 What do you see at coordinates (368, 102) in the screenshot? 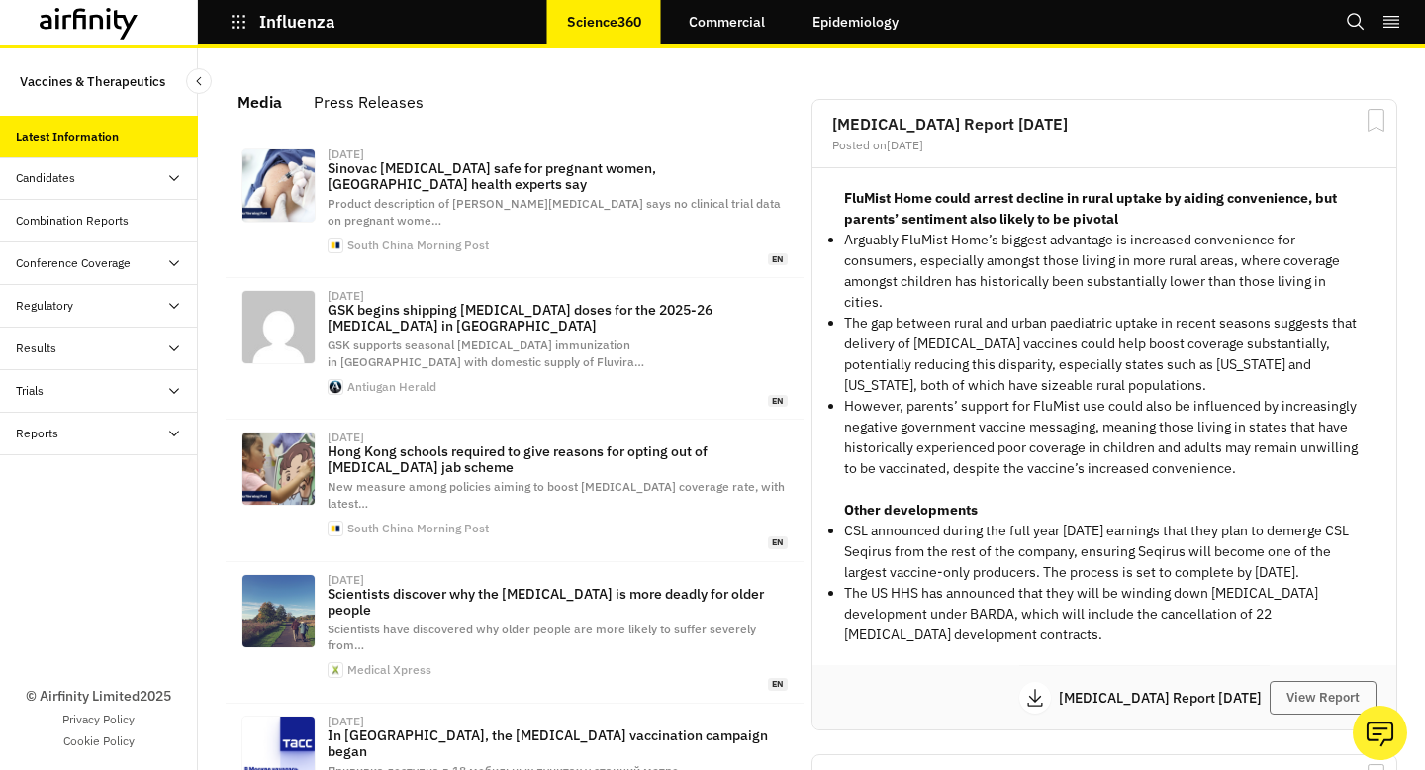
I see `div: Press Releases` at bounding box center [368, 102].